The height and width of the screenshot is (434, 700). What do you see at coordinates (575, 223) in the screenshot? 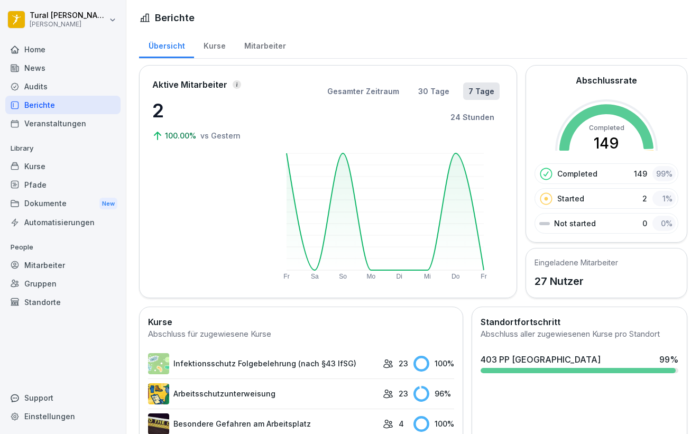
I see `p: Not started` at bounding box center [575, 223].